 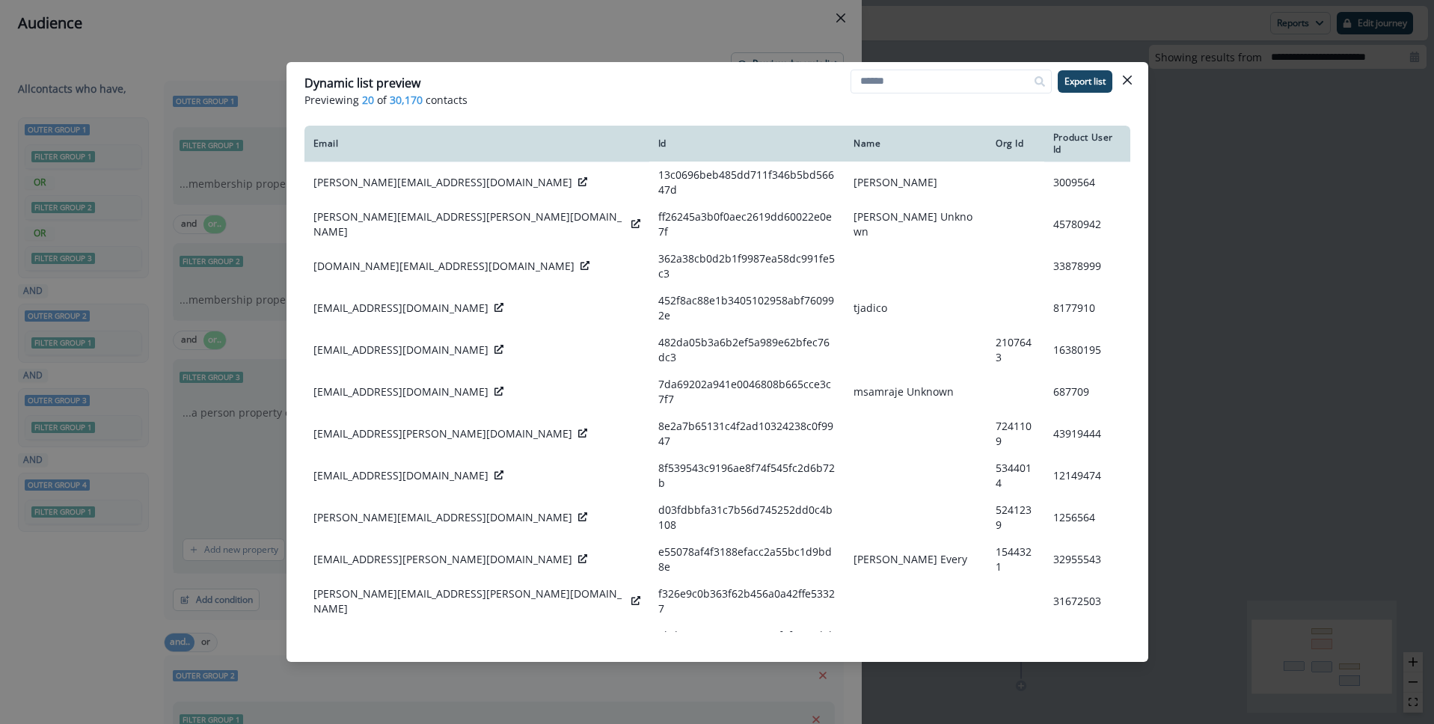 I want to click on div: Product User Id, so click(x=1087, y=144).